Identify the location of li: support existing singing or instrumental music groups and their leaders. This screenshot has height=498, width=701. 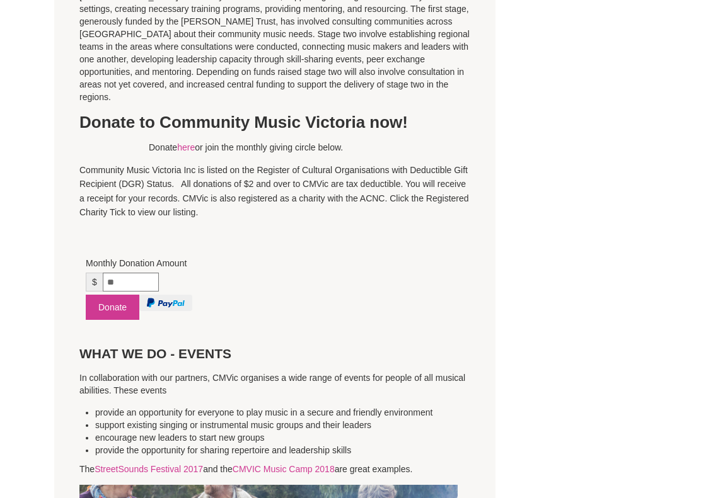
(291, 425).